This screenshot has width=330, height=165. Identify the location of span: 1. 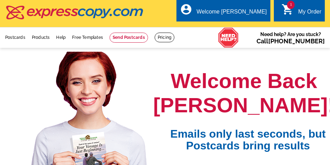
(290, 5).